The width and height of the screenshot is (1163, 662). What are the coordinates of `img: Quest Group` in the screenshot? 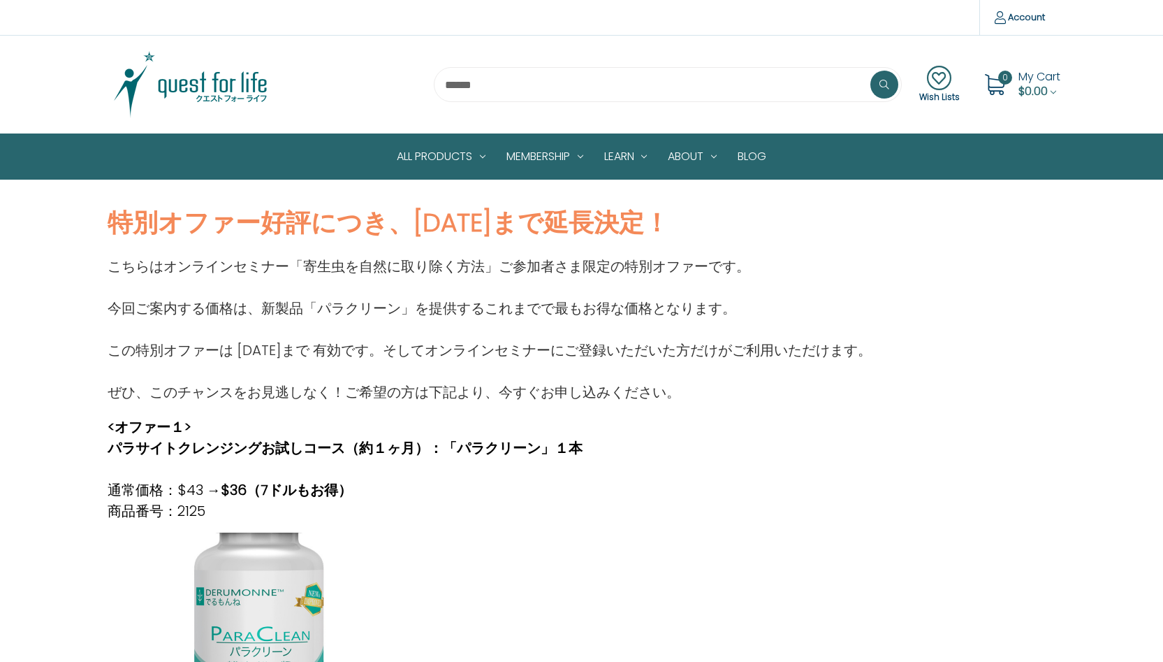 It's located at (191, 85).